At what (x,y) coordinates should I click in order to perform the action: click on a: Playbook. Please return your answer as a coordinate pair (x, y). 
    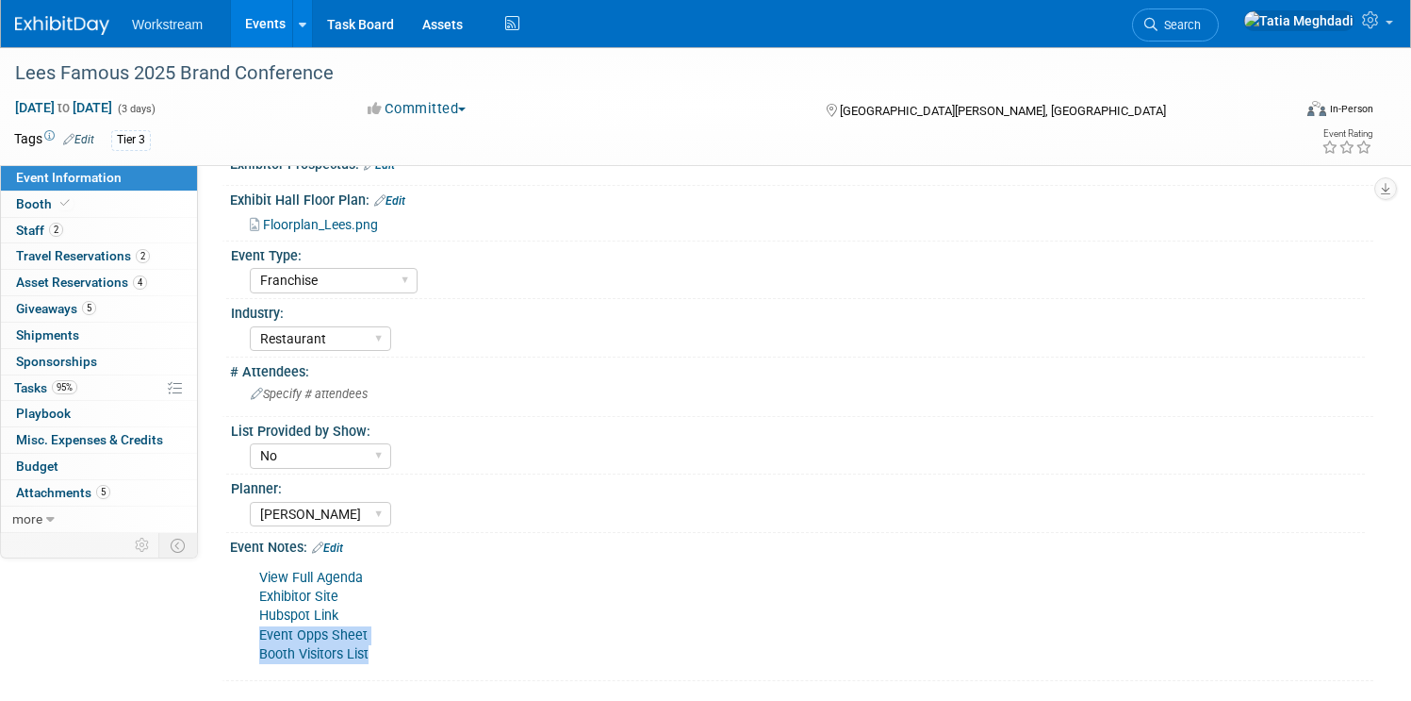
    Looking at the image, I should click on (99, 413).